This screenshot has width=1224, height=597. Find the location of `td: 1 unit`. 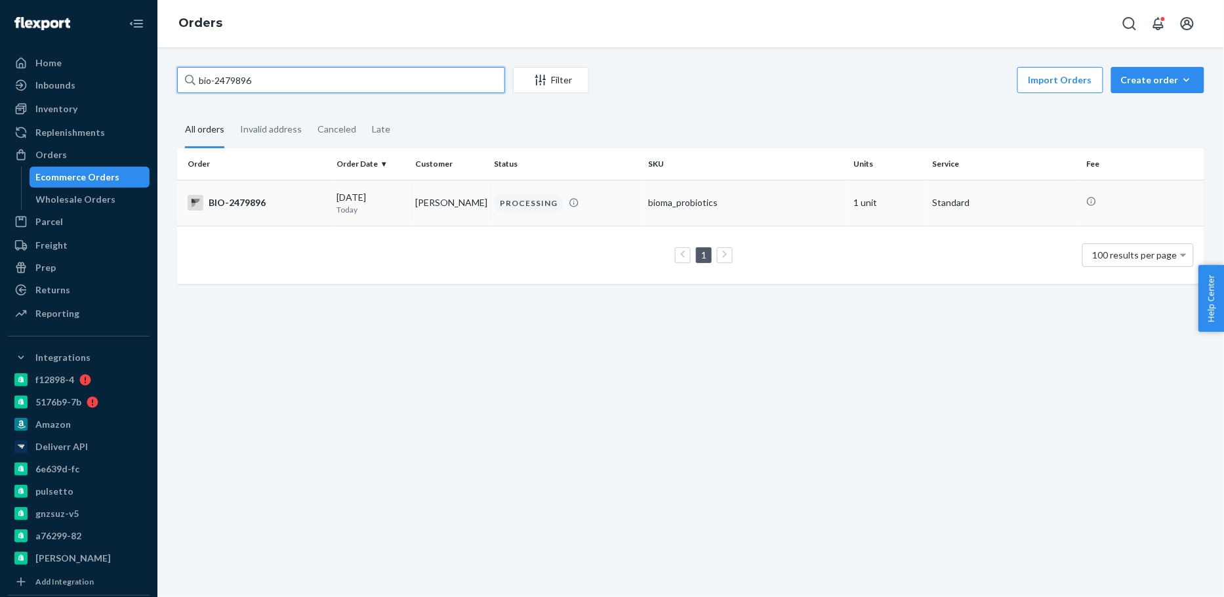

td: 1 unit is located at coordinates (888, 203).